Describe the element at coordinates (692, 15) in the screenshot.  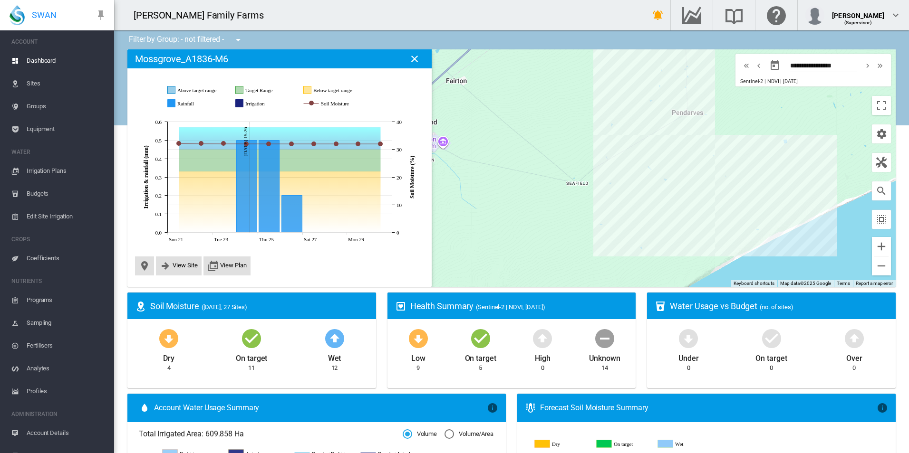
I see `md-icon: Go to the Data Hub` at that location.